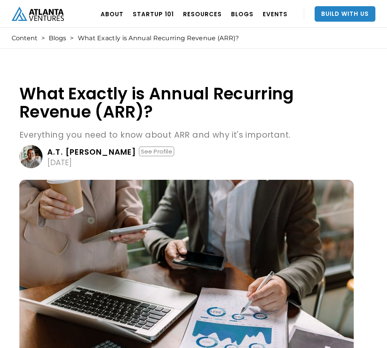 The height and width of the screenshot is (348, 387). What do you see at coordinates (57, 38) in the screenshot?
I see `a: Blogs` at bounding box center [57, 38].